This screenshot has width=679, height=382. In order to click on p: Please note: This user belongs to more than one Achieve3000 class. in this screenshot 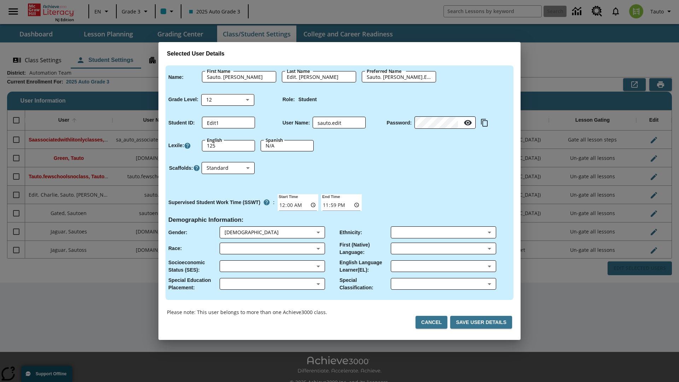, I will do `click(247, 312)`.